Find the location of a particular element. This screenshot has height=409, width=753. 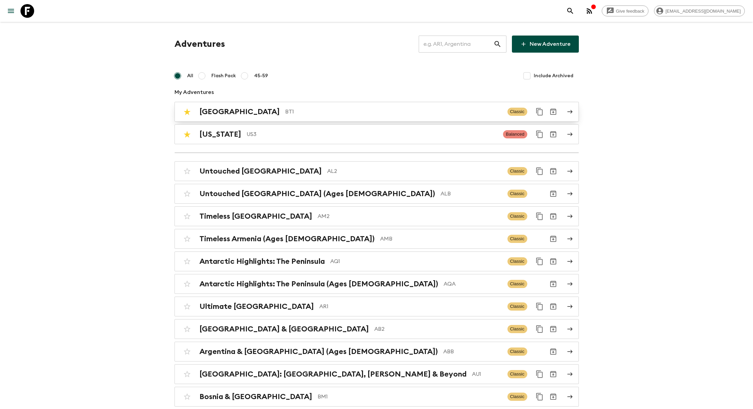

a: New Adventure is located at coordinates (546, 44).